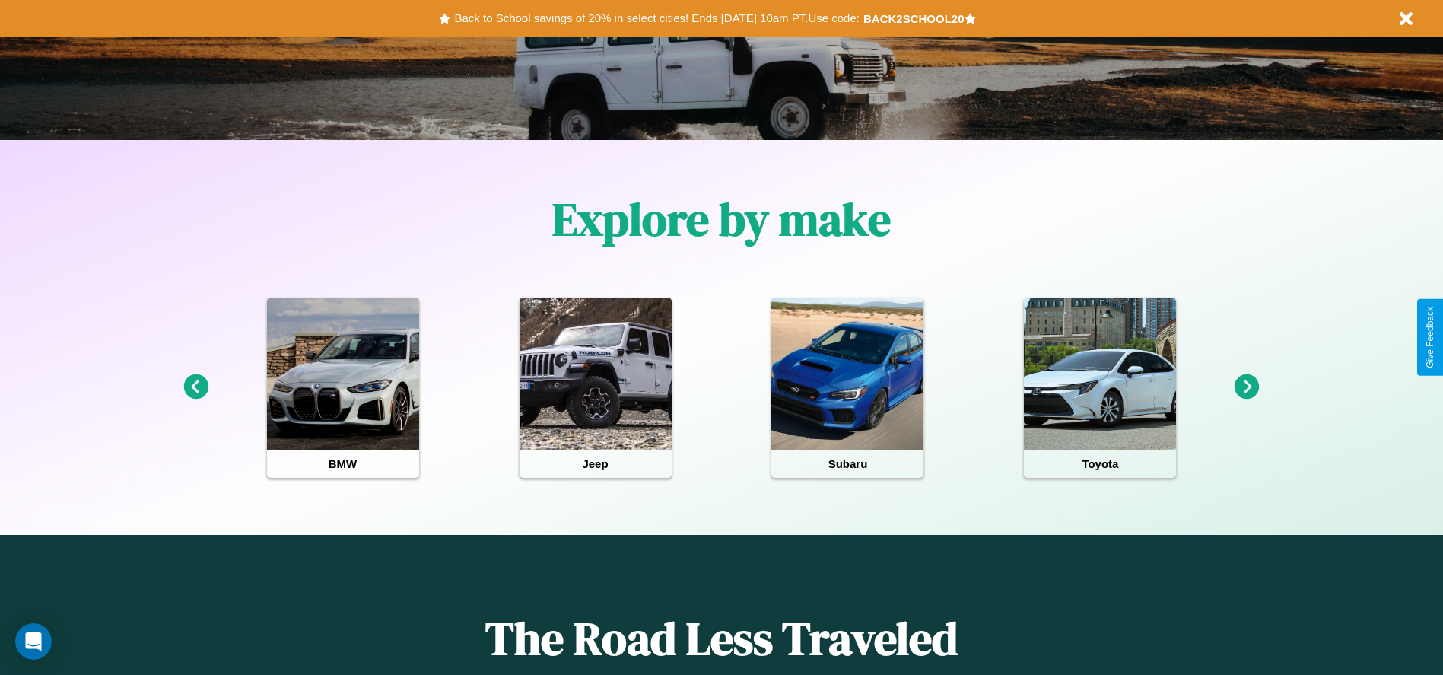  What do you see at coordinates (721, 219) in the screenshot?
I see `h1: Explore by make` at bounding box center [721, 219].